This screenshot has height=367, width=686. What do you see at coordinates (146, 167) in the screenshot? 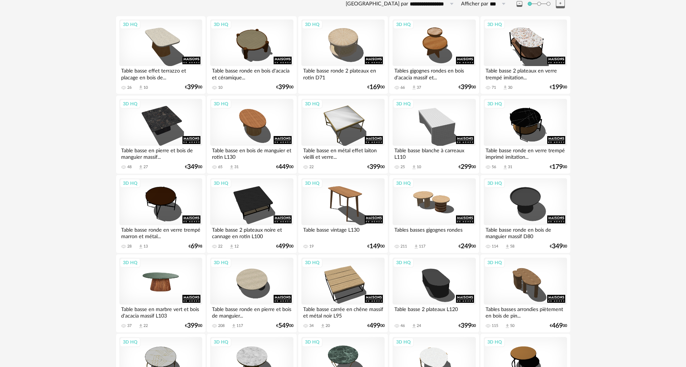
I see `div: 27` at bounding box center [146, 167].